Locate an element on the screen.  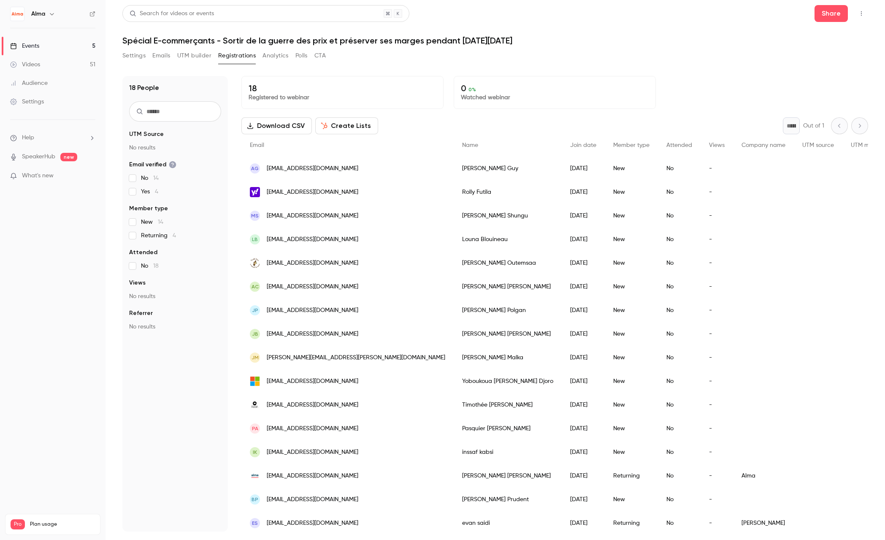
span: Help is located at coordinates (28, 138).